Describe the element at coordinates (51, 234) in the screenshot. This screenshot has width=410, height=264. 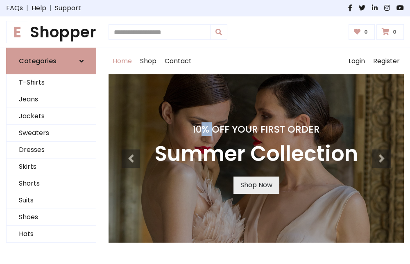
I see `a: Hats` at that location.